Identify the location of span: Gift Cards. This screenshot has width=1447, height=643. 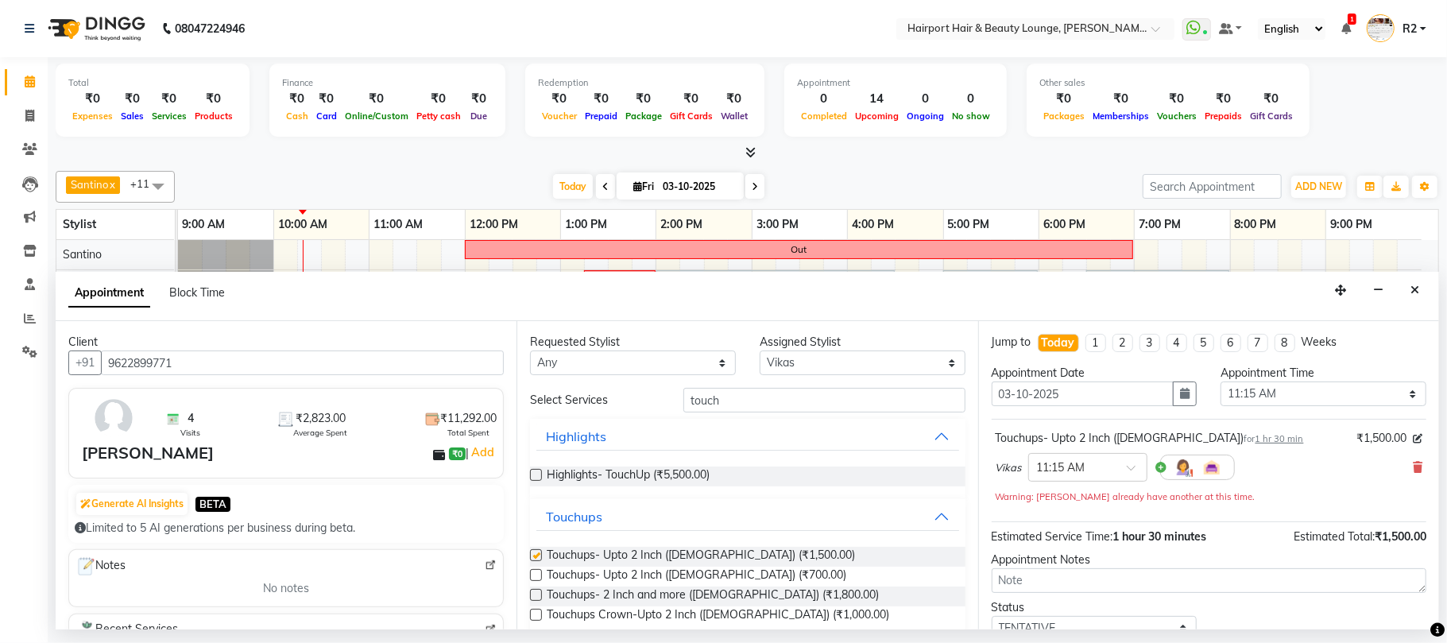
(691, 116).